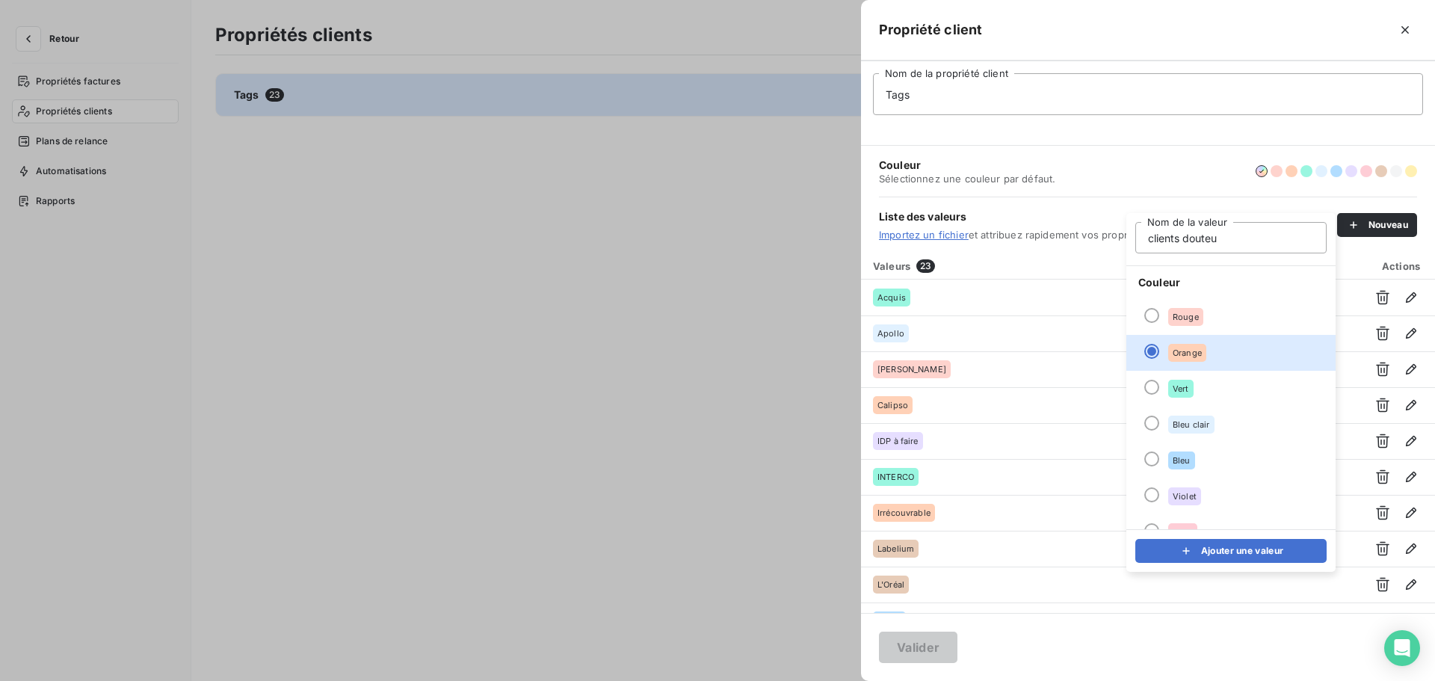 This screenshot has height=681, width=1435. Describe the element at coordinates (891, 333) in the screenshot. I see `span: Apollo` at that location.